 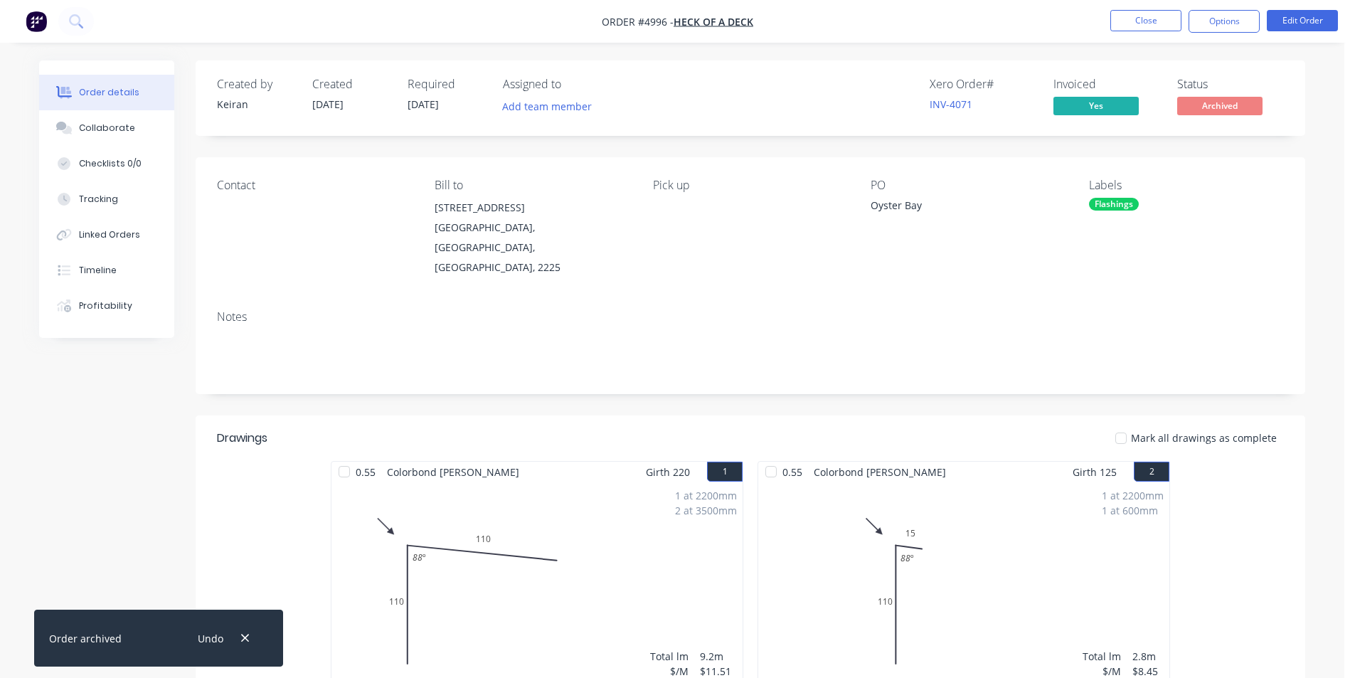 I want to click on button: Profitability, so click(x=107, y=306).